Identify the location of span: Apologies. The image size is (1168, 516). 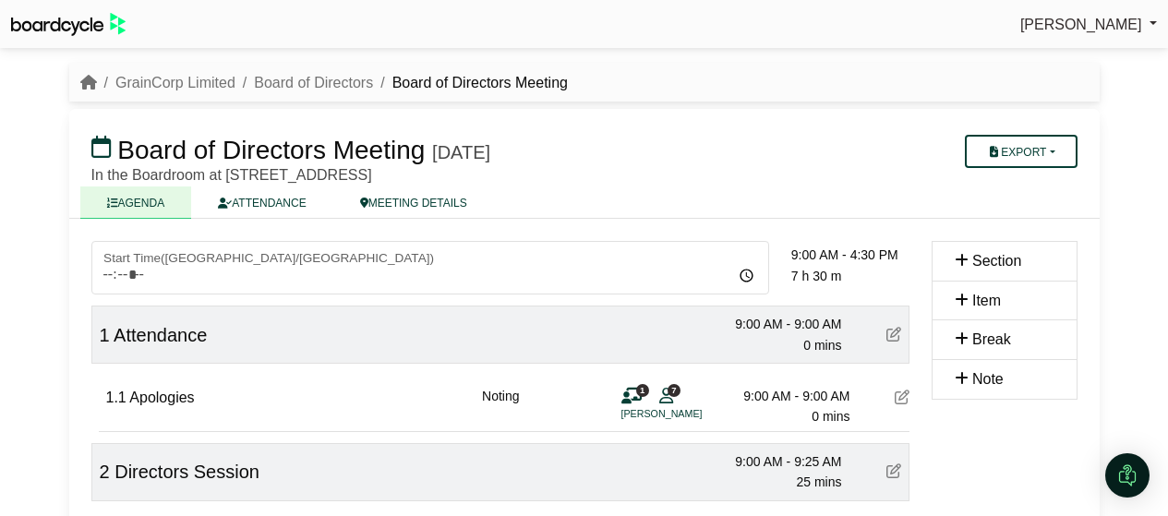
(162, 397).